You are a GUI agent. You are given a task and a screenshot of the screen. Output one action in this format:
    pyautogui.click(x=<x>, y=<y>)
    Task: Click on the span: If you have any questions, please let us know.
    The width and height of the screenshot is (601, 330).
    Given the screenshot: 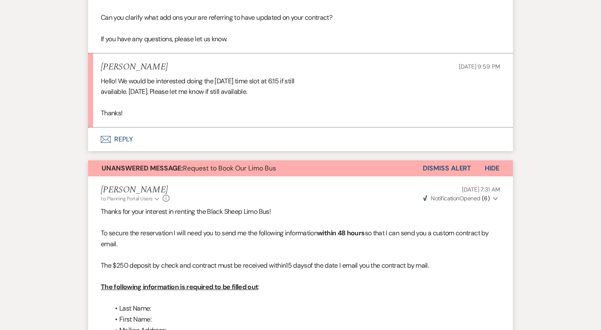 What is the action you would take?
    pyautogui.click(x=164, y=39)
    